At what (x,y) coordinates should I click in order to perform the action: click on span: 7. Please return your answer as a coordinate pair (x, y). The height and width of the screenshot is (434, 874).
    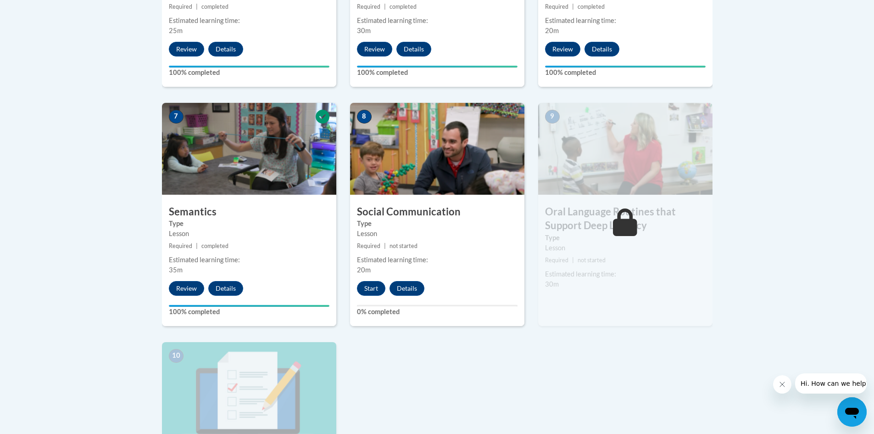
    Looking at the image, I should click on (176, 117).